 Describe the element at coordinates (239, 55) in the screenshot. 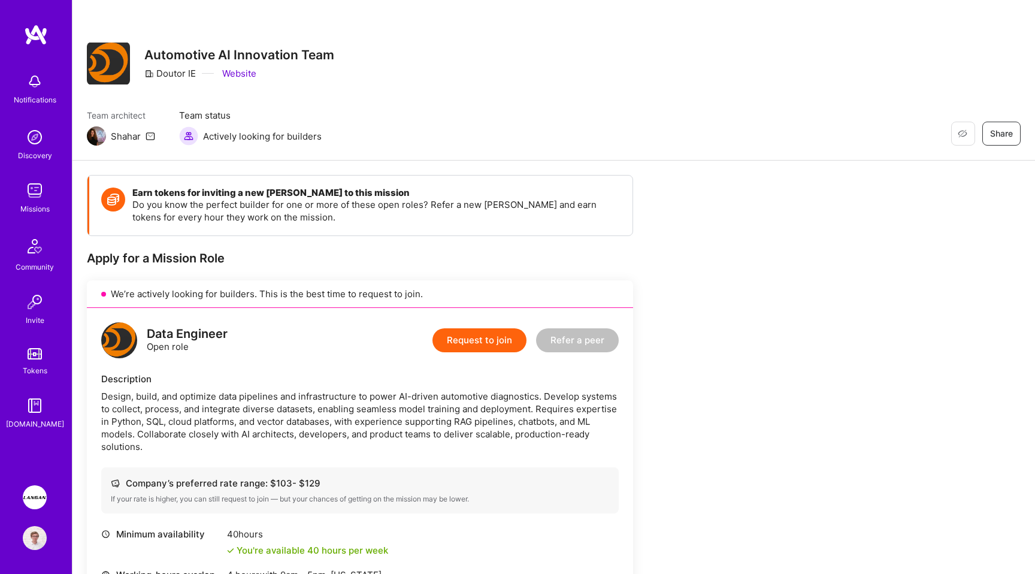

I see `h3: Automotive AI Innovation Team` at that location.